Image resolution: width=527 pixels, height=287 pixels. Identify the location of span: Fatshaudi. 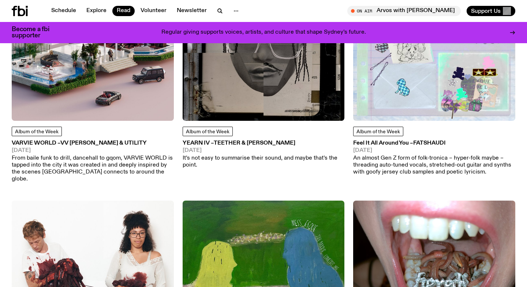
(430, 143).